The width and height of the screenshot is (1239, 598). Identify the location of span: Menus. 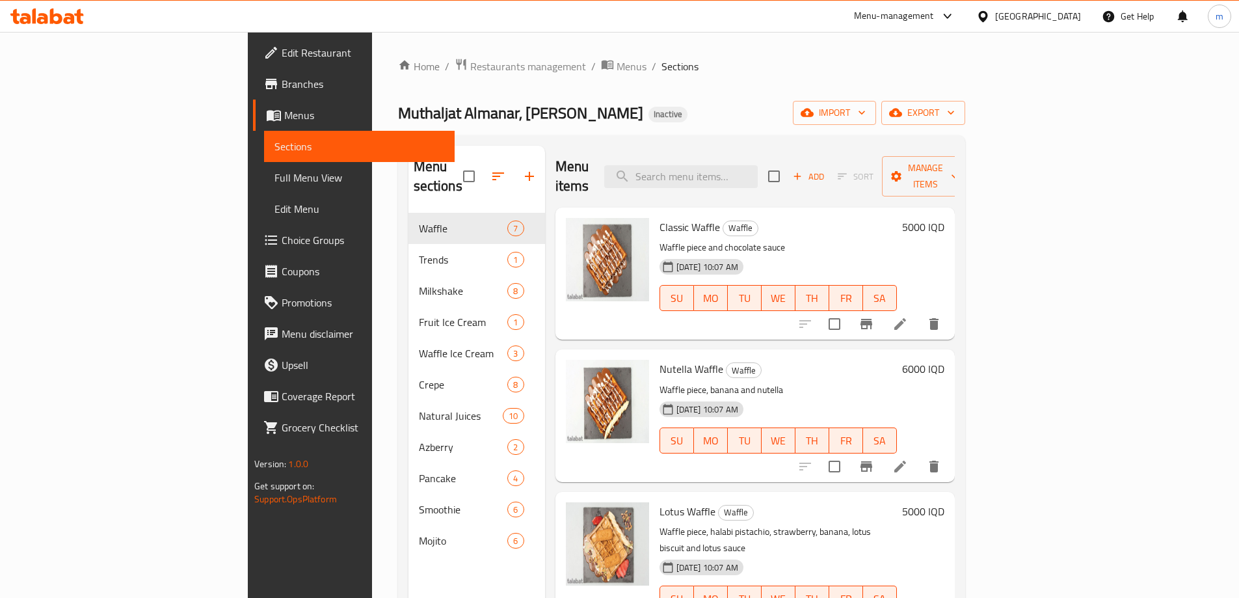
(364, 115).